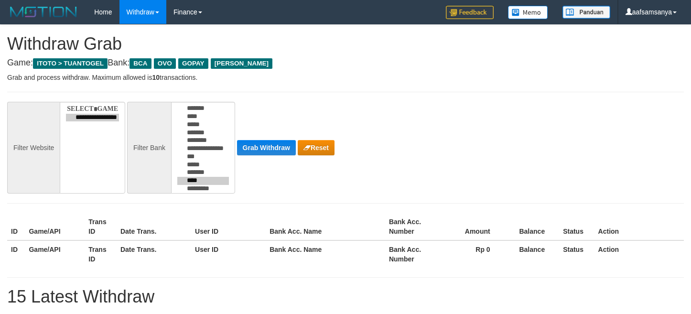  I want to click on span: ITOTO > TUANTOGEL, so click(70, 64).